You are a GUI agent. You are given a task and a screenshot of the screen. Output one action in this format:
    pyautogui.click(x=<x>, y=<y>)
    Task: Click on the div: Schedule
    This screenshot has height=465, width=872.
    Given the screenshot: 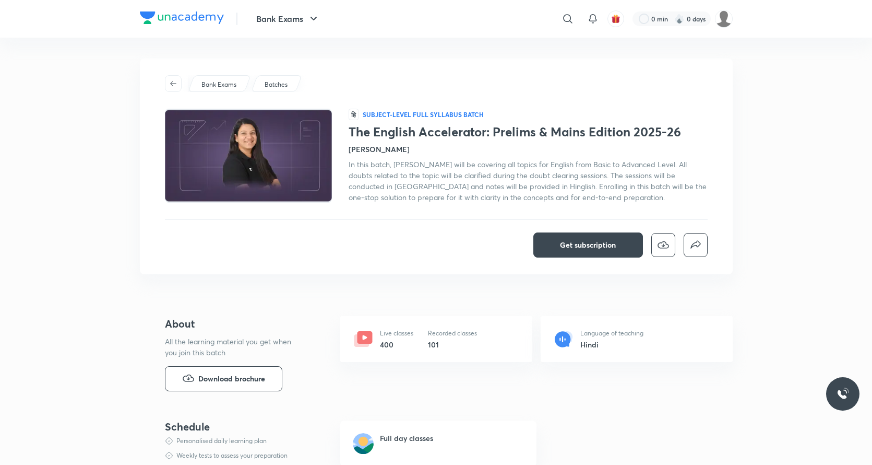 What is the action you would take?
    pyautogui.click(x=235, y=426)
    